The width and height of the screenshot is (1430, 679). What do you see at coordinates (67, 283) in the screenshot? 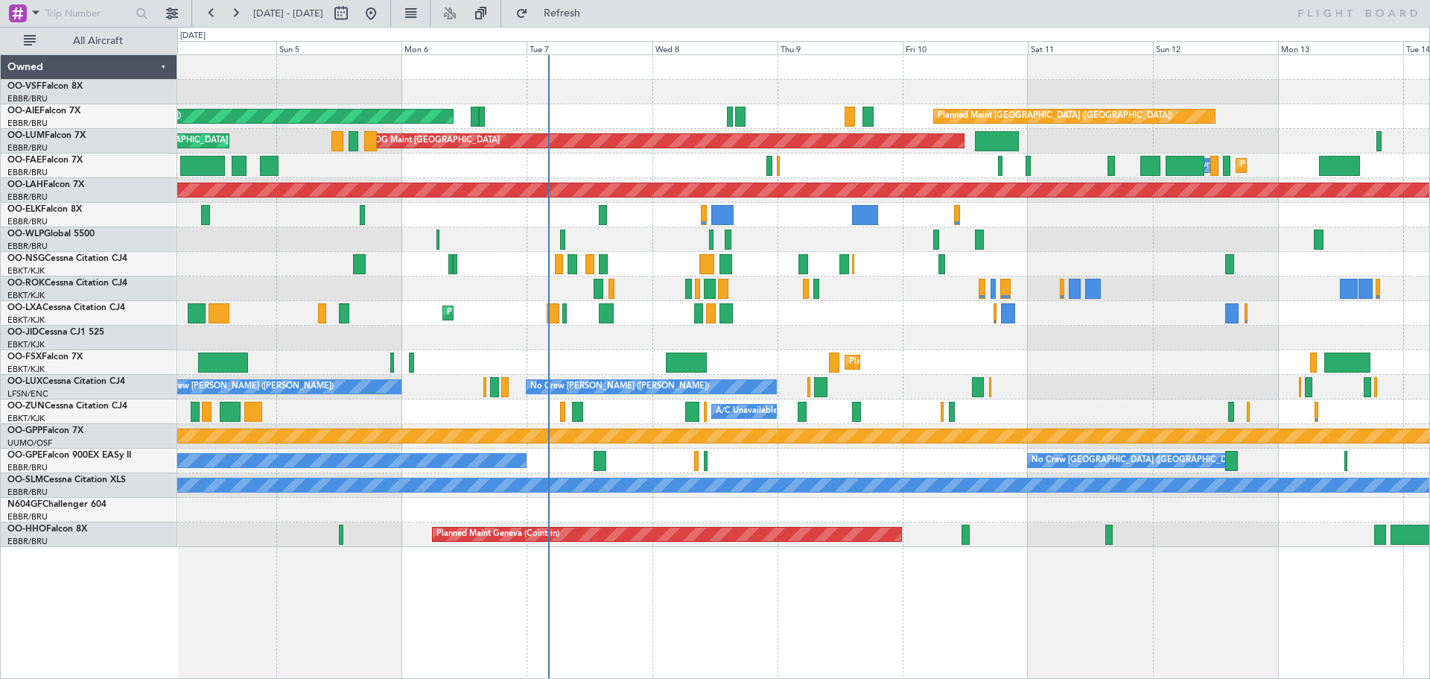
I see `a: OO-ROKCessna Citation CJ4` at bounding box center [67, 283].